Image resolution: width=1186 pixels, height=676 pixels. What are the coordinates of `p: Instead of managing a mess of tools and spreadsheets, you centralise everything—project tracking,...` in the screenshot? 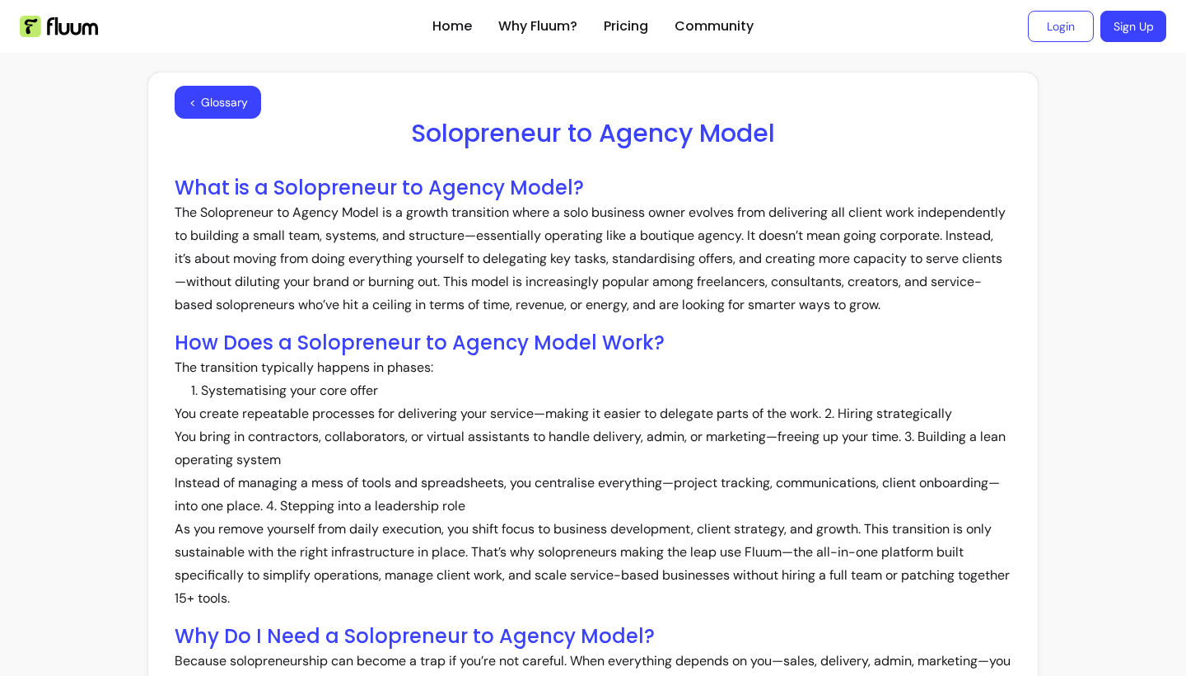 It's located at (593, 494).